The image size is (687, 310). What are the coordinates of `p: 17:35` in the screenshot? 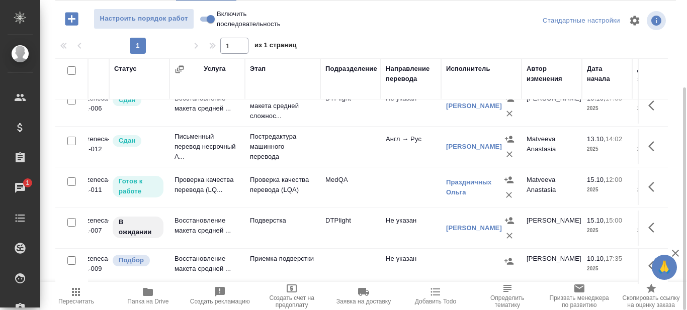 It's located at (613, 258).